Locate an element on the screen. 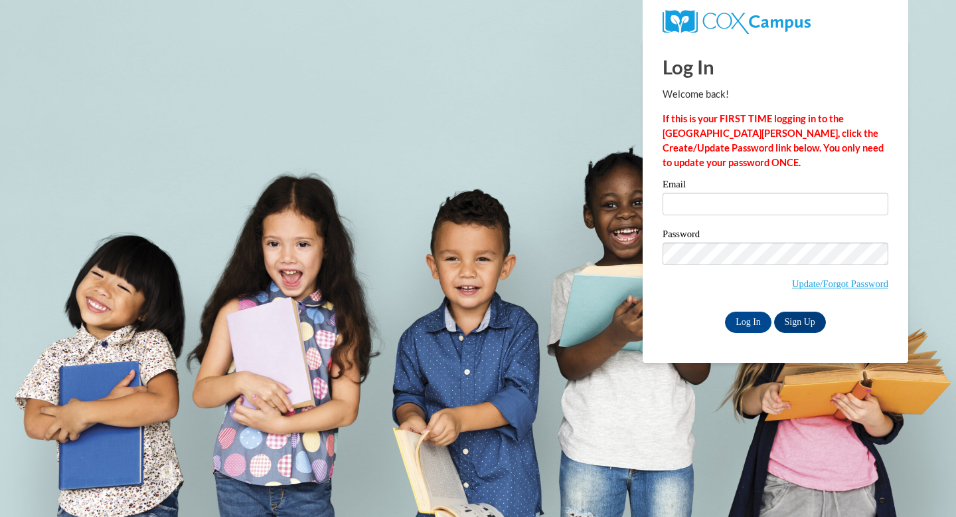  a: COX Campus is located at coordinates (736, 21).